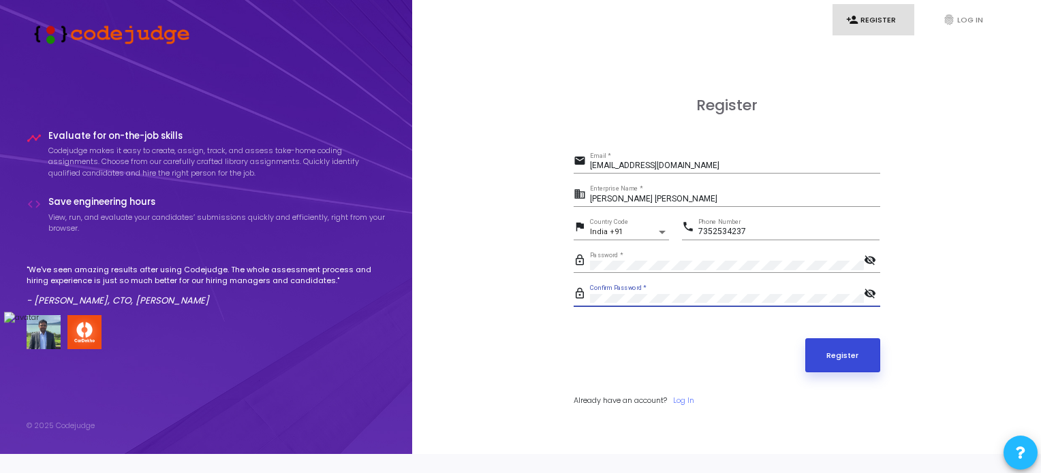 The width and height of the screenshot is (1041, 473). I want to click on a: fingerprintLog In, so click(970, 20).